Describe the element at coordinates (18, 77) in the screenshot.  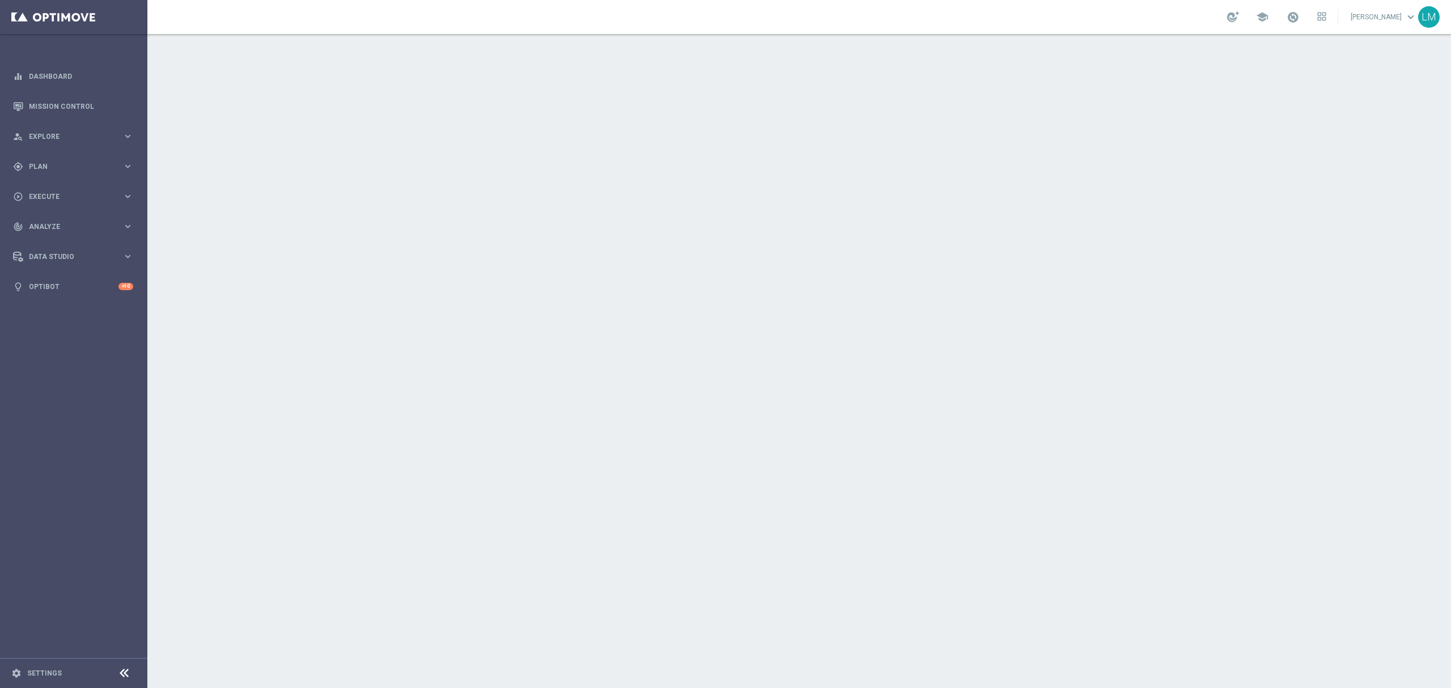
I see `i: equalizer` at that location.